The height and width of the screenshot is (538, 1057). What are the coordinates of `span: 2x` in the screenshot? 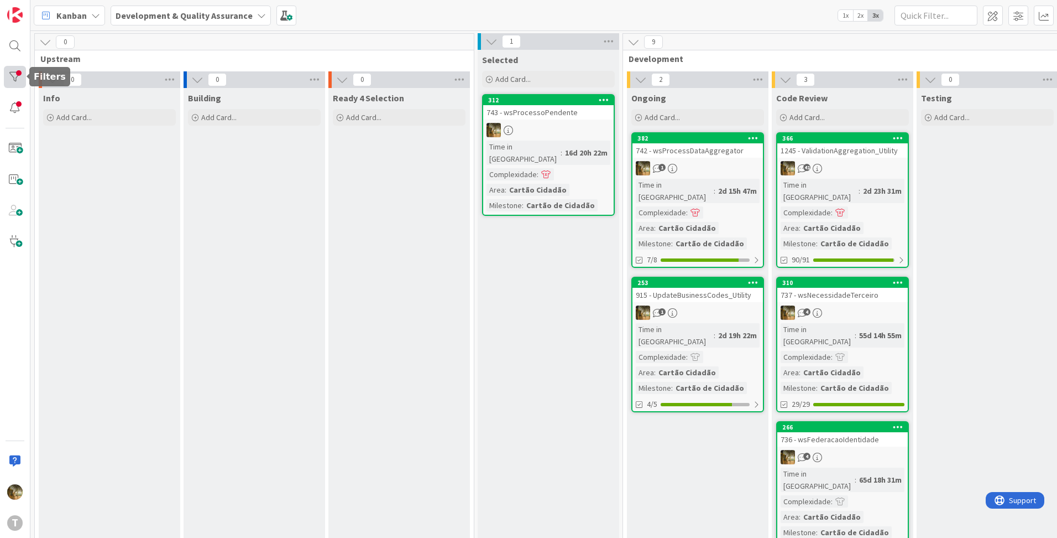 It's located at (861, 15).